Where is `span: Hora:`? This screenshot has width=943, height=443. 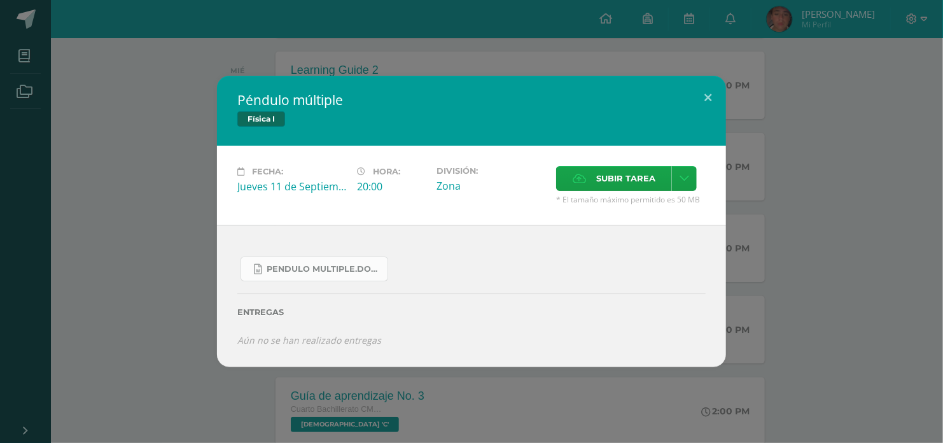
span: Hora: is located at coordinates (386, 171).